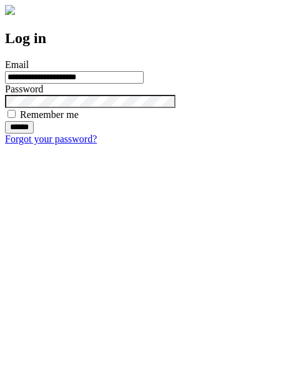 The image size is (281, 372). Describe the element at coordinates (141, 38) in the screenshot. I see `h2: Log in` at that location.